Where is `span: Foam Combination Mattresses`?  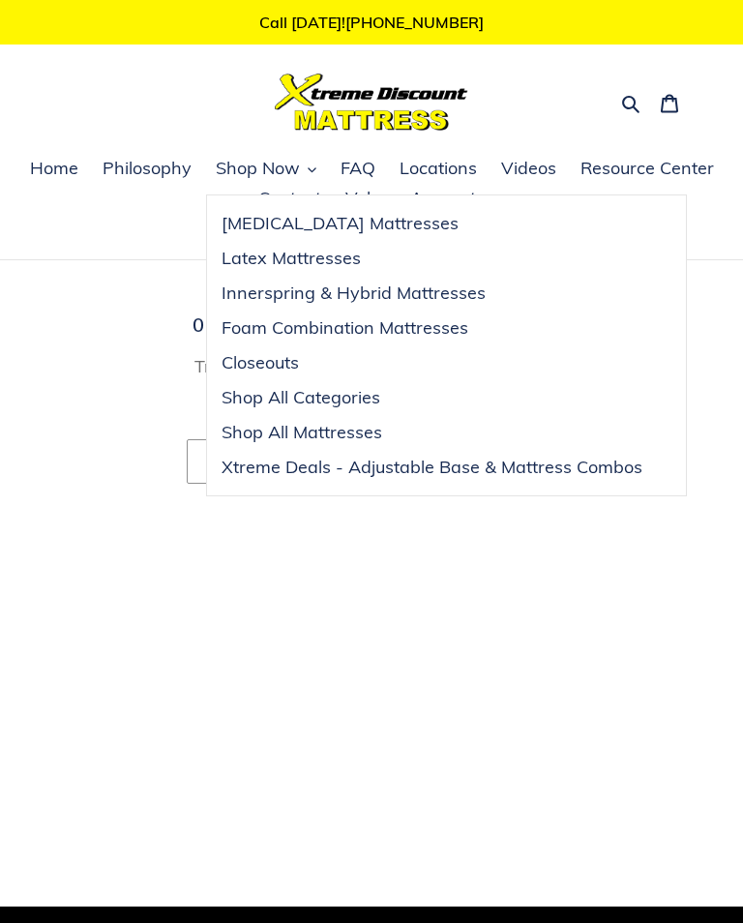 span: Foam Combination Mattresses is located at coordinates (344, 328).